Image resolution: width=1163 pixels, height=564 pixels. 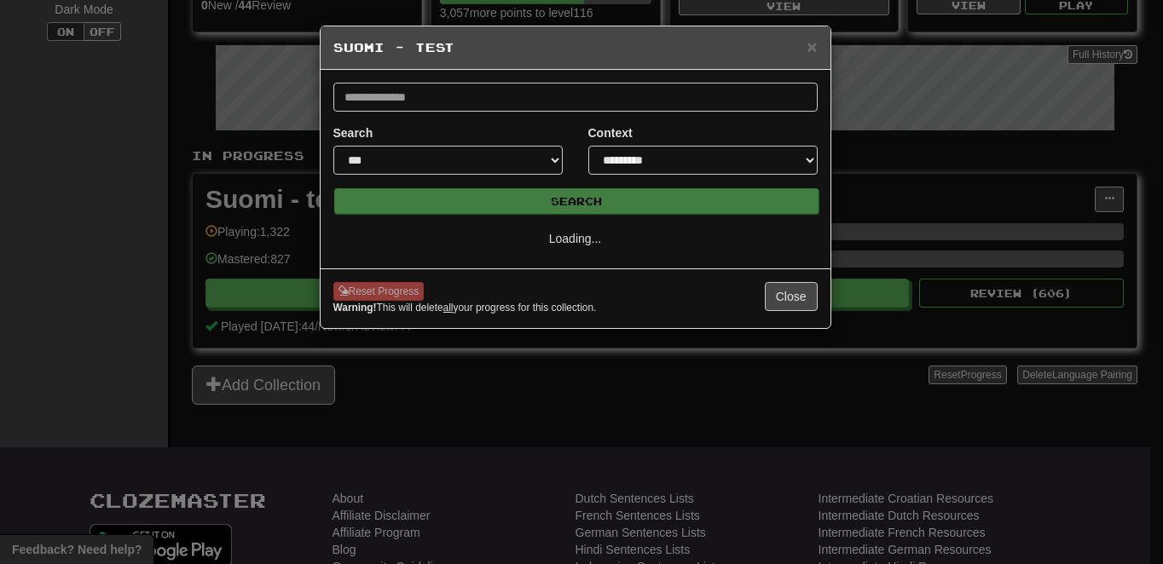 I want to click on p: Loading..., so click(x=576, y=239).